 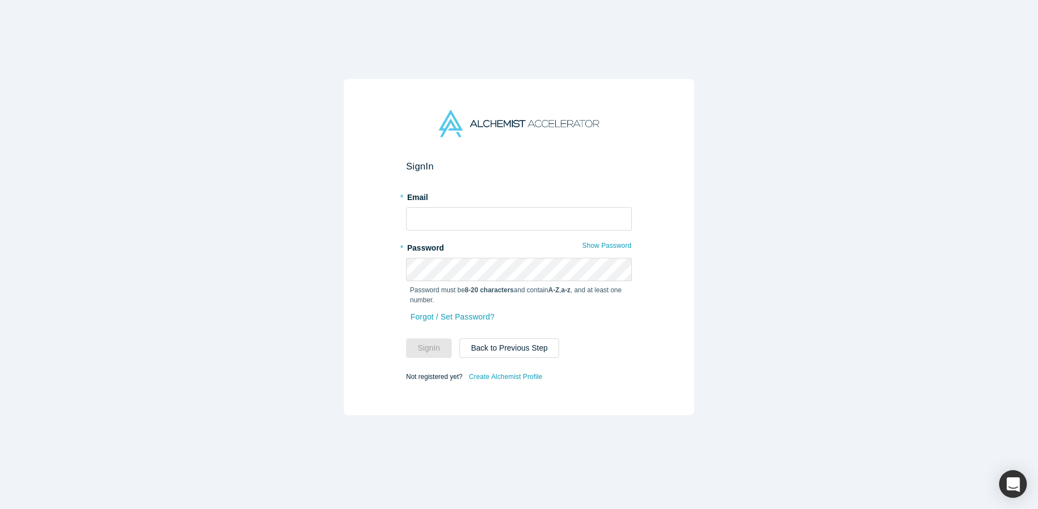 I want to click on img: Alchemist Accelerator Logo, so click(x=519, y=123).